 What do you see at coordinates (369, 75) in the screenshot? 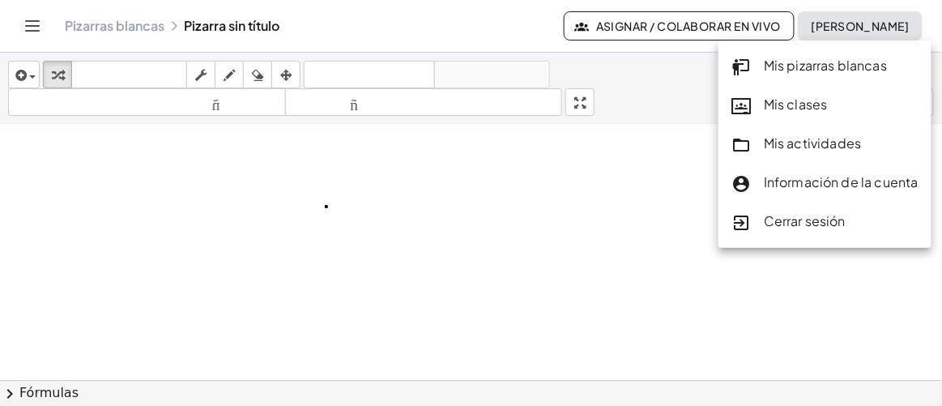
I see `font: deshacer` at bounding box center [369, 75].